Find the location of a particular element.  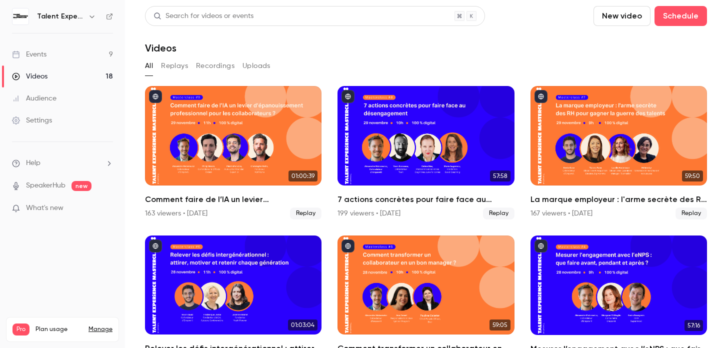

h2: La marque employeur : l'arme secrète des RH pour gagner la guerre des talents is located at coordinates (618, 199).